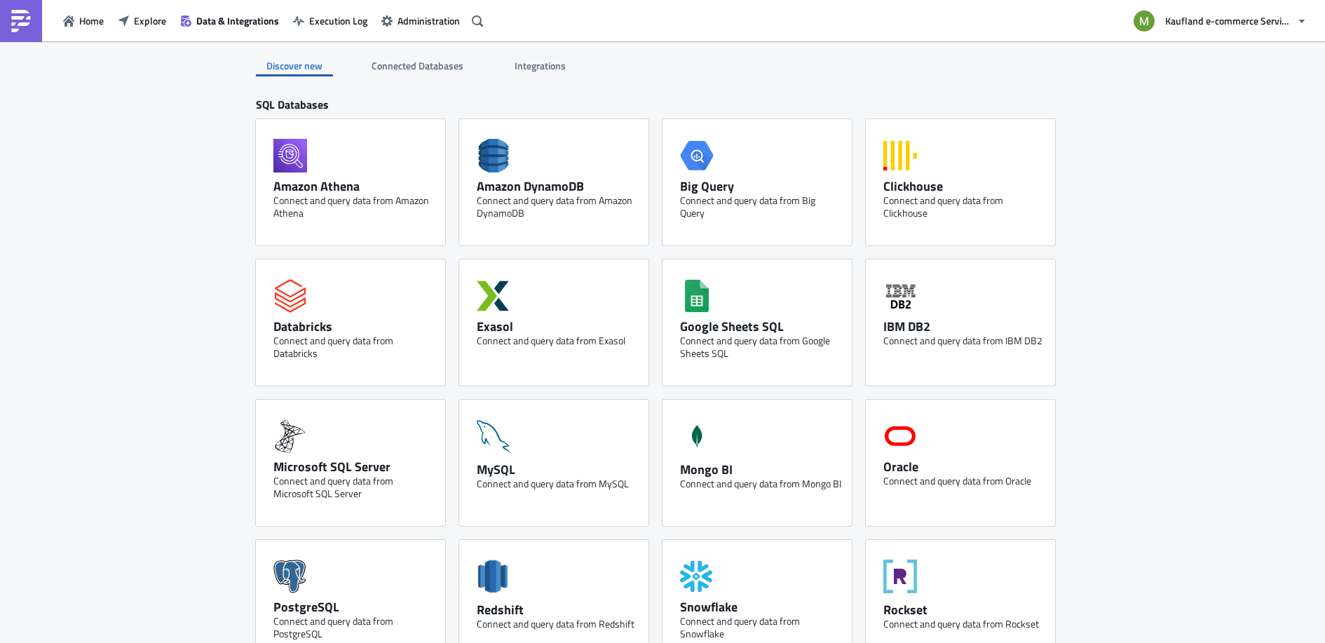  What do you see at coordinates (338, 20) in the screenshot?
I see `span: Execution Log` at bounding box center [338, 20].